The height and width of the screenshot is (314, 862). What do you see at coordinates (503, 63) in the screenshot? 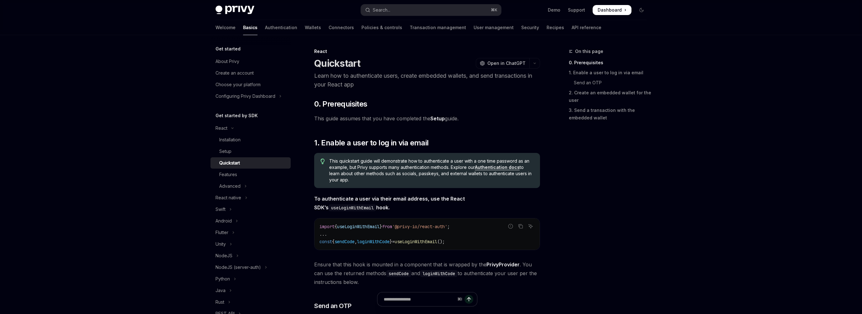
I see `button: Open in ChatGPT` at bounding box center [503, 63].